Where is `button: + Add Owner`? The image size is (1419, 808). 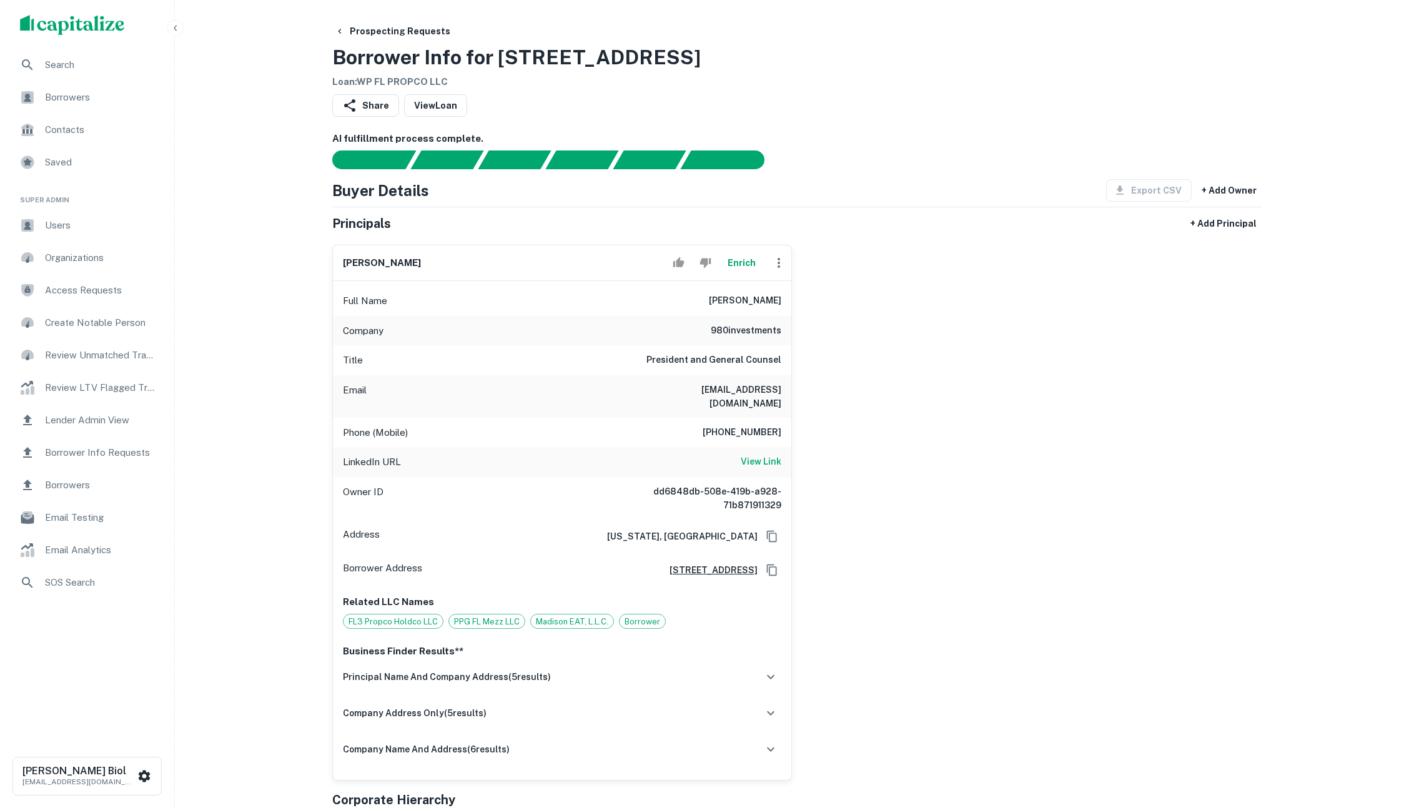
button: + Add Owner is located at coordinates (1229, 190).